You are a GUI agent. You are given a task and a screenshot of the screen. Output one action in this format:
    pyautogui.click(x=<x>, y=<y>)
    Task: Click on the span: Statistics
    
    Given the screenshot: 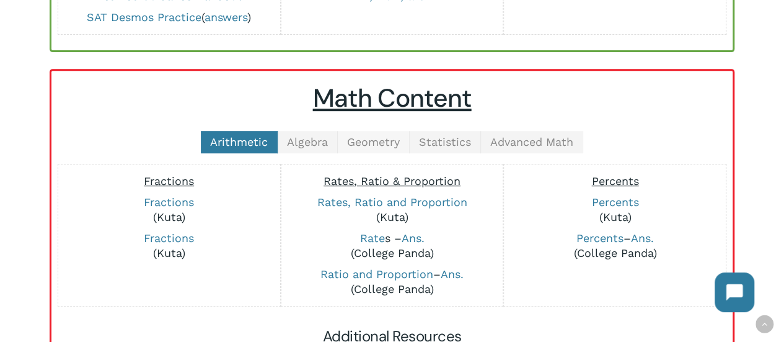 What is the action you would take?
    pyautogui.click(x=445, y=141)
    